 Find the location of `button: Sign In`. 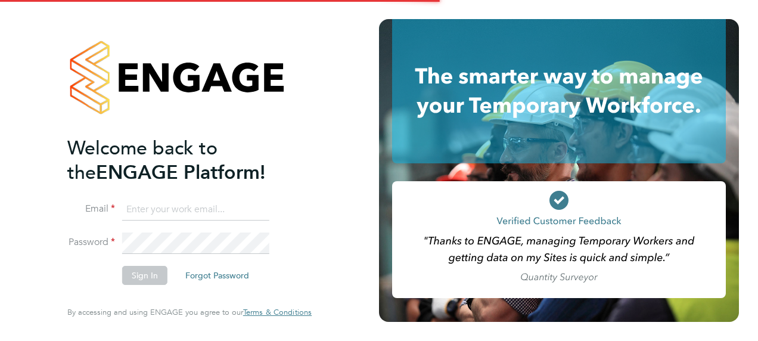

button: Sign In is located at coordinates (145, 275).